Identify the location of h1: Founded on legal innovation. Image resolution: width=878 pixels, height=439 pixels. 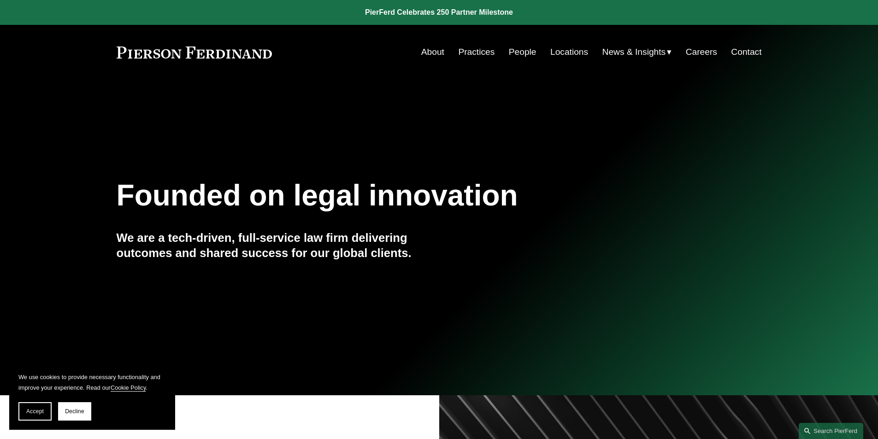
(385, 195).